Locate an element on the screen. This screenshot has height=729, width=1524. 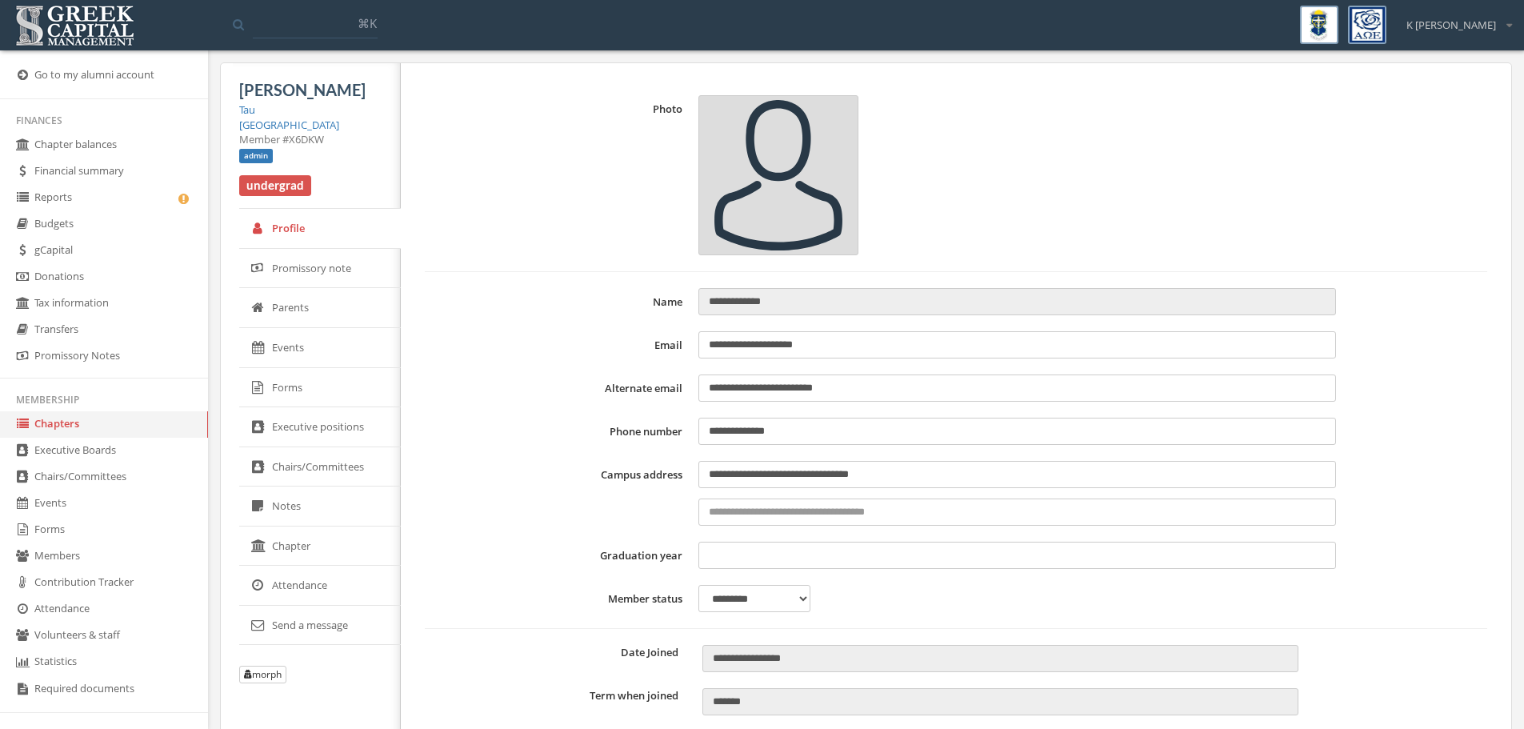
label: Campus address is located at coordinates (557, 493).